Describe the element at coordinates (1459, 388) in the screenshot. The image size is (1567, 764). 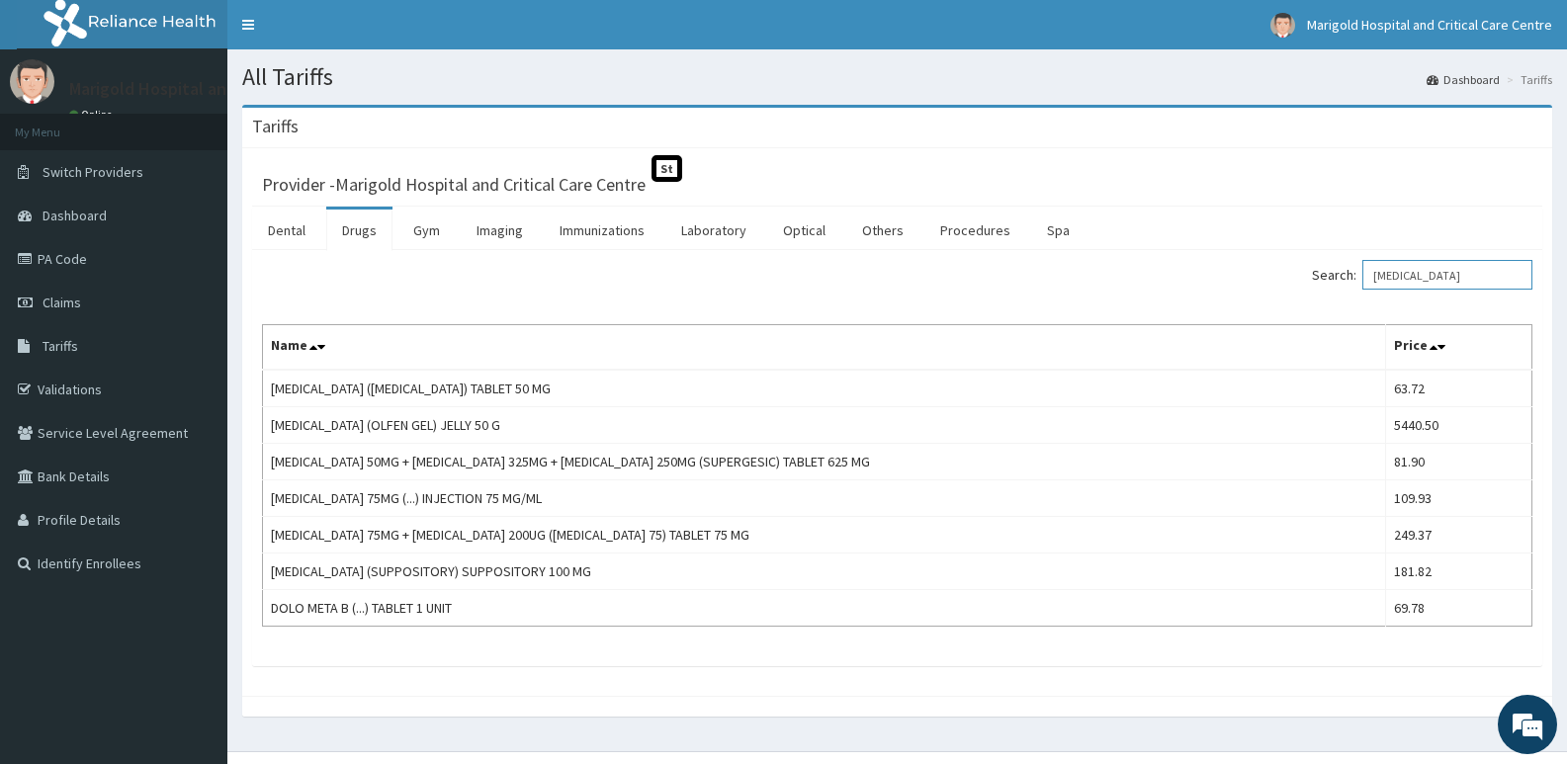
I see `td: 63.72` at that location.